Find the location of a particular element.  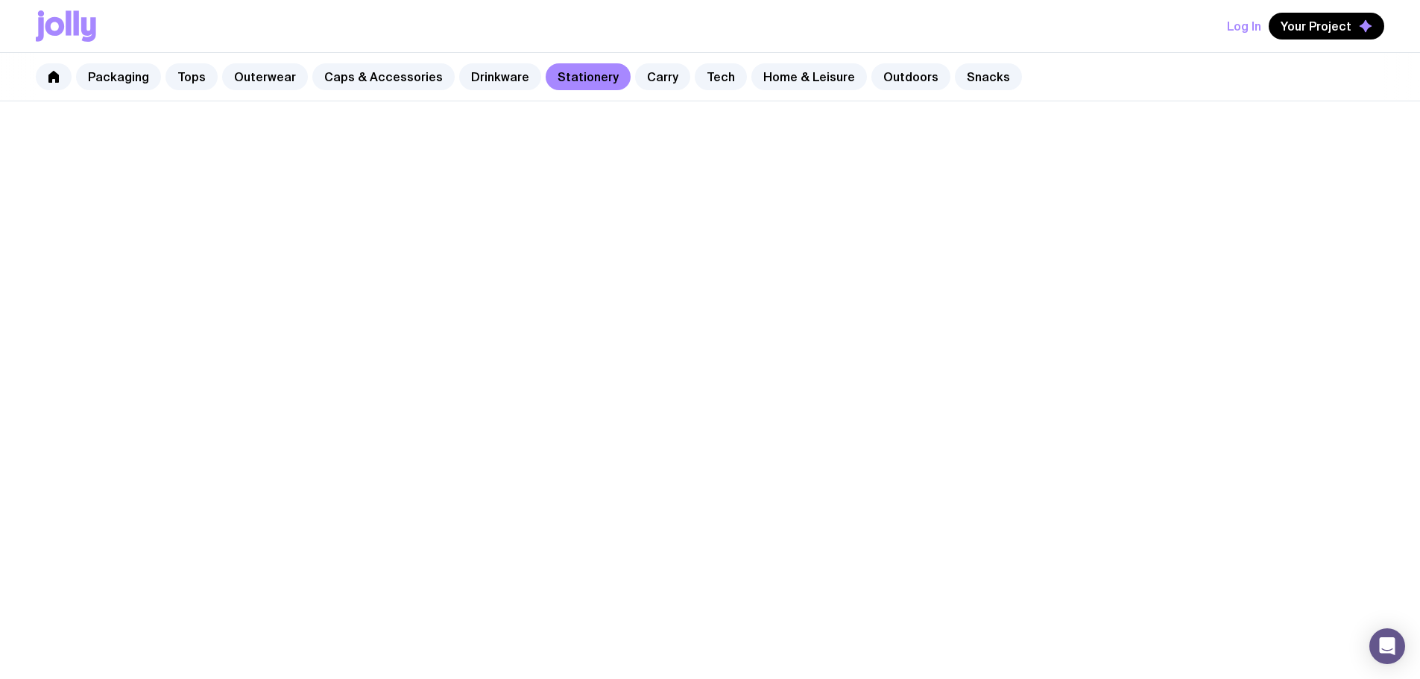

a: Home & Leisure is located at coordinates (809, 77).